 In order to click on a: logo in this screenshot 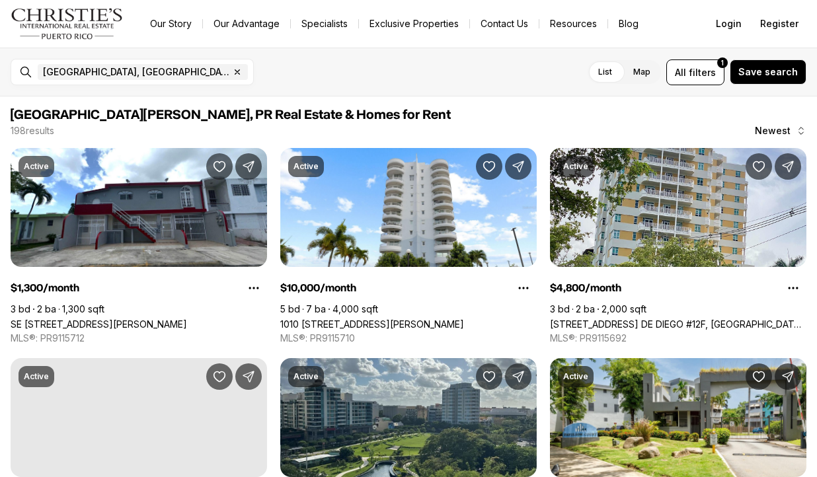, I will do `click(67, 24)`.